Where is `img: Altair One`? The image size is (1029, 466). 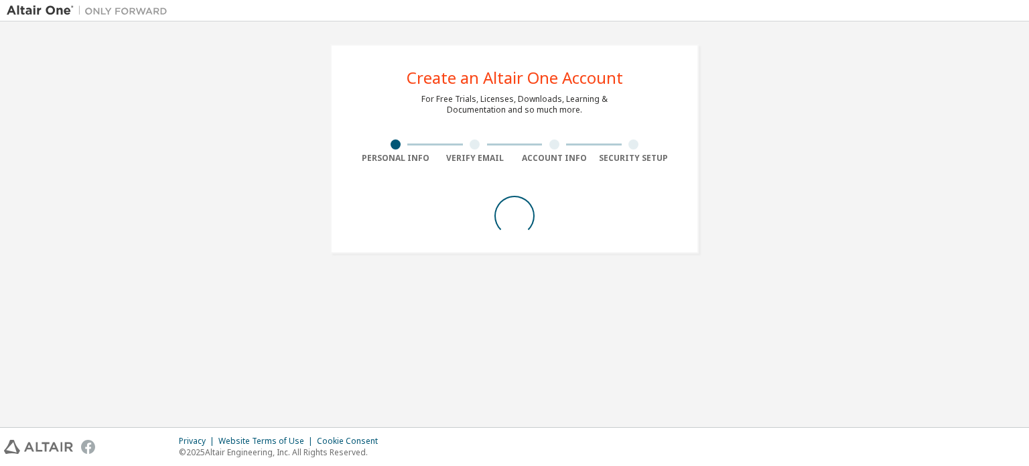
img: Altair One is located at coordinates (90, 11).